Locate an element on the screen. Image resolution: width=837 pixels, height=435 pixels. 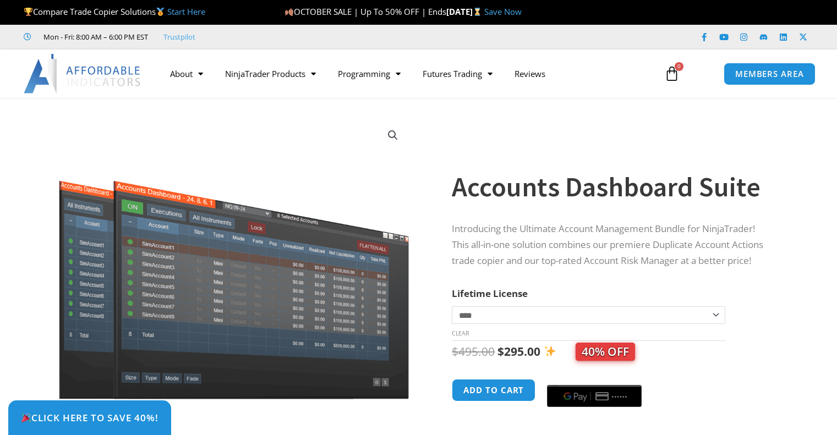
a: About is located at coordinates (187, 74).